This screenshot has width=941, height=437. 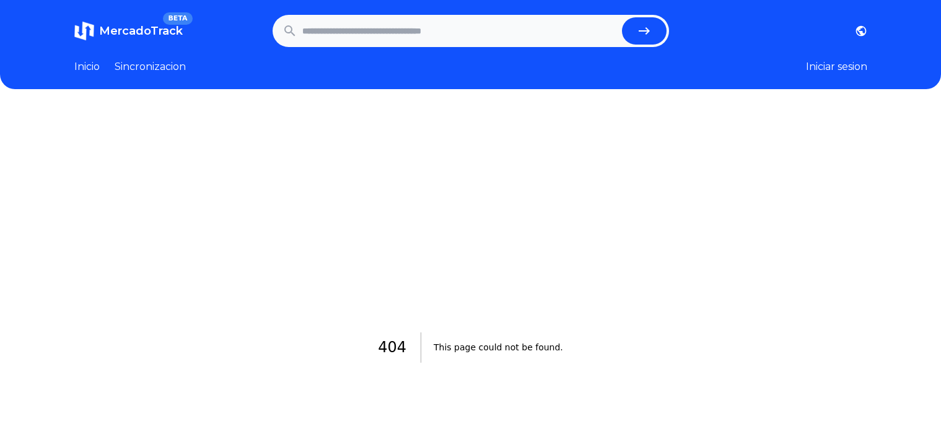 I want to click on img: MercadoTrack, so click(x=84, y=31).